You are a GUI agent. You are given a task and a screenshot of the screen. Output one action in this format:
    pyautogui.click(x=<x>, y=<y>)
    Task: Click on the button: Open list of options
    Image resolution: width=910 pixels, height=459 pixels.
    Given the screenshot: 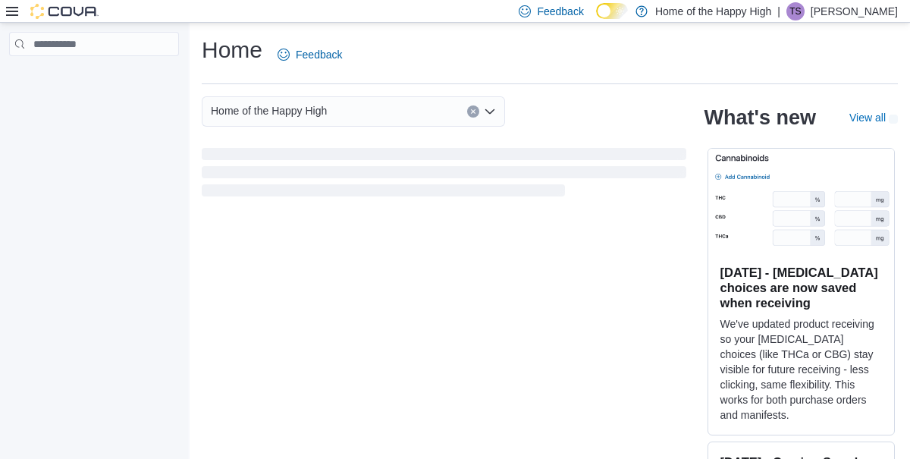 What is the action you would take?
    pyautogui.click(x=490, y=112)
    